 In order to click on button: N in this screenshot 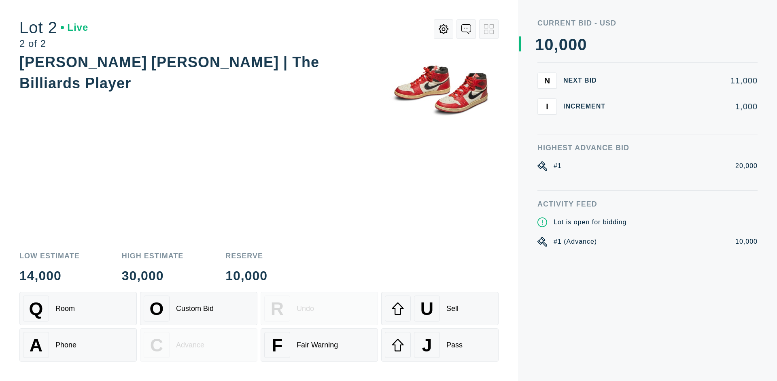, I will do `click(547, 81)`.